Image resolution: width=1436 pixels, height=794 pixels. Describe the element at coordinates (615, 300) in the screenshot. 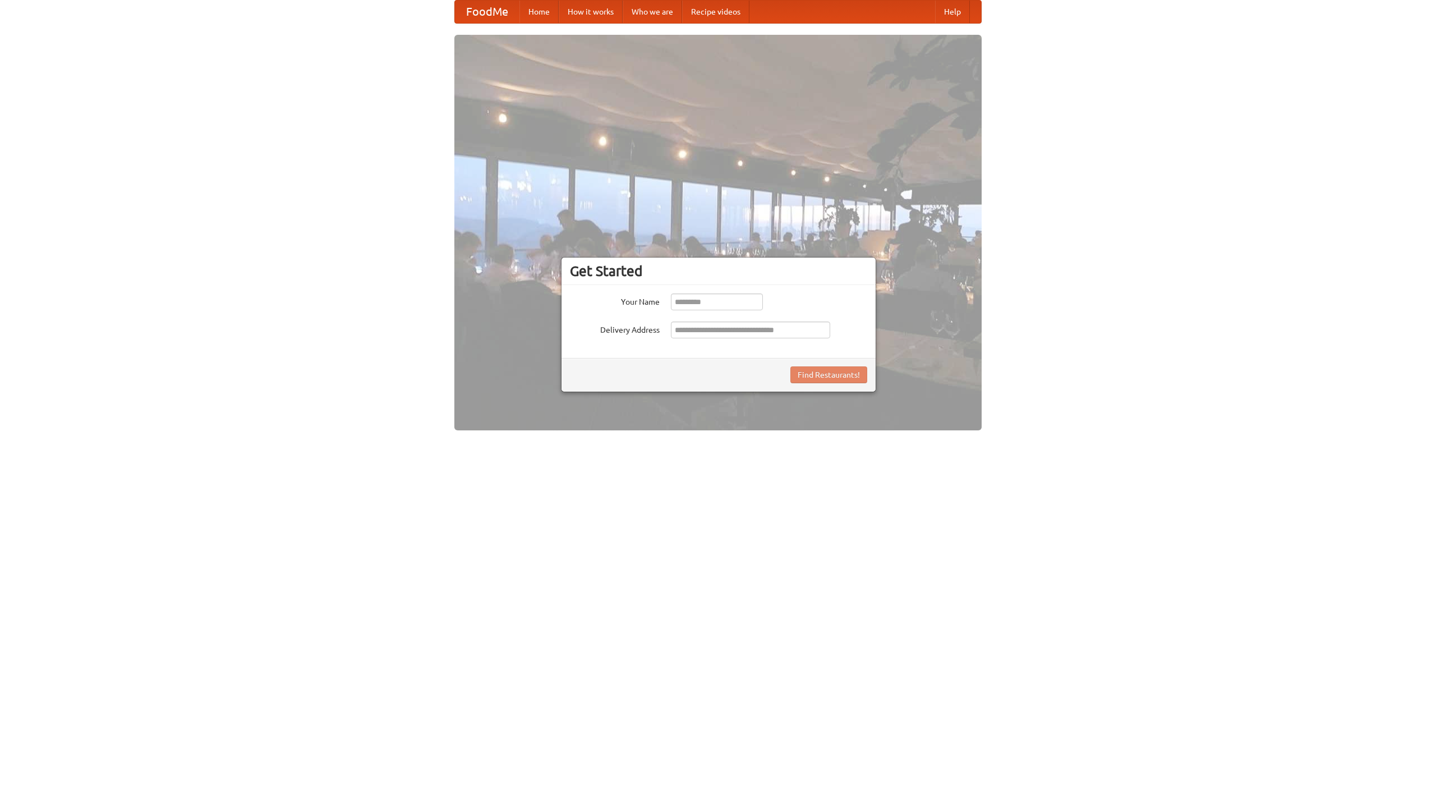

I see `label: Your Name` at that location.